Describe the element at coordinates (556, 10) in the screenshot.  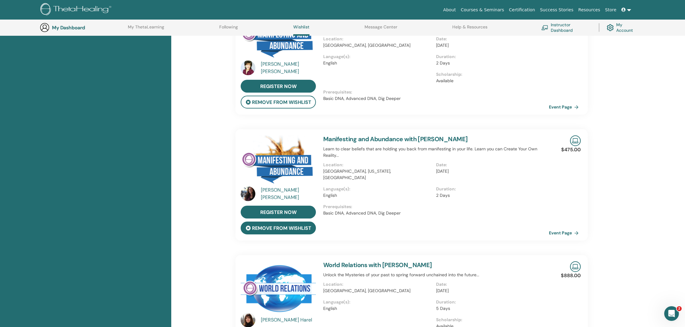
I see `a: Success Stories` at that location.